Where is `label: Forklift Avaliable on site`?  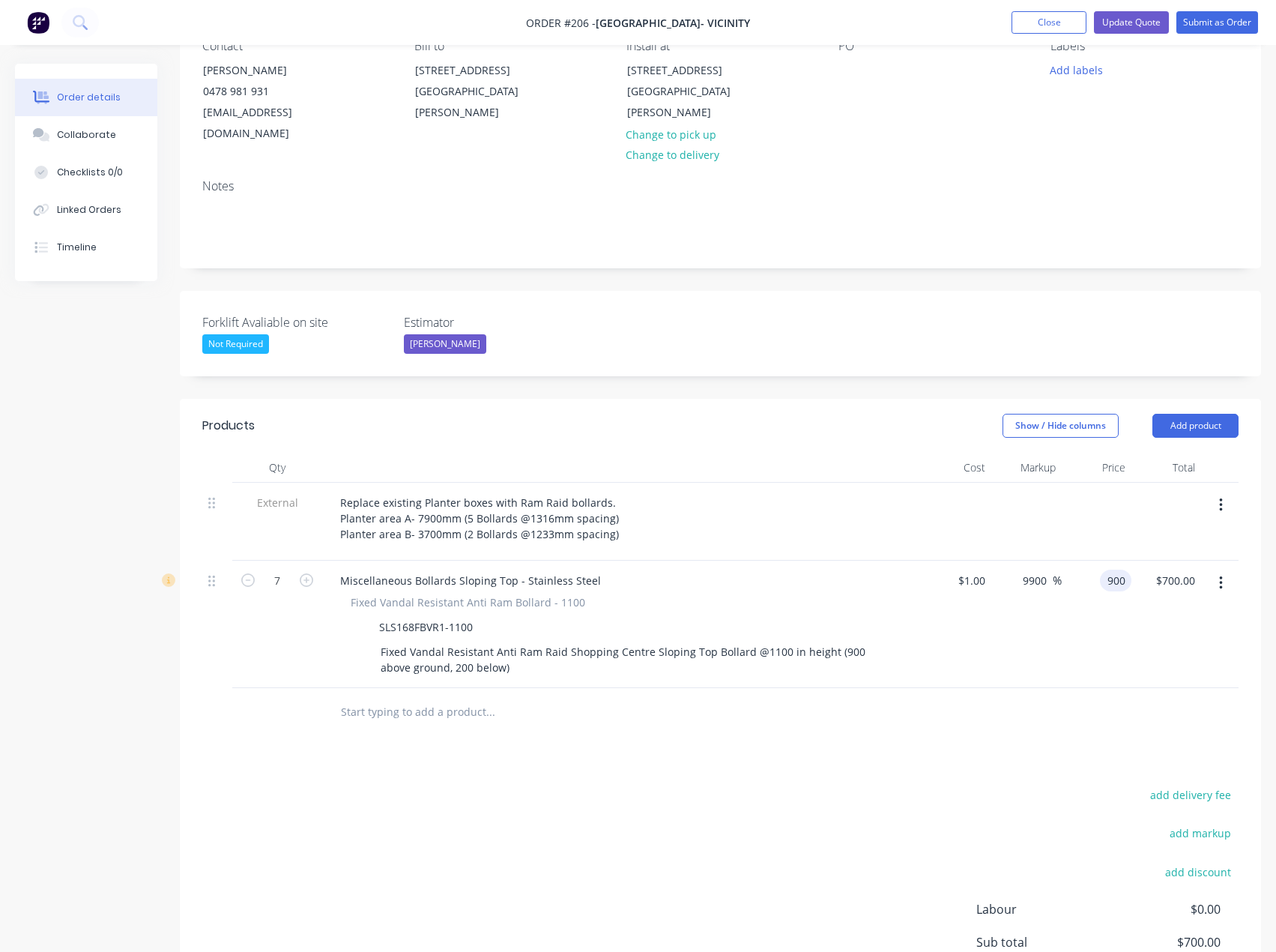 label: Forklift Avaliable on site is located at coordinates (296, 322).